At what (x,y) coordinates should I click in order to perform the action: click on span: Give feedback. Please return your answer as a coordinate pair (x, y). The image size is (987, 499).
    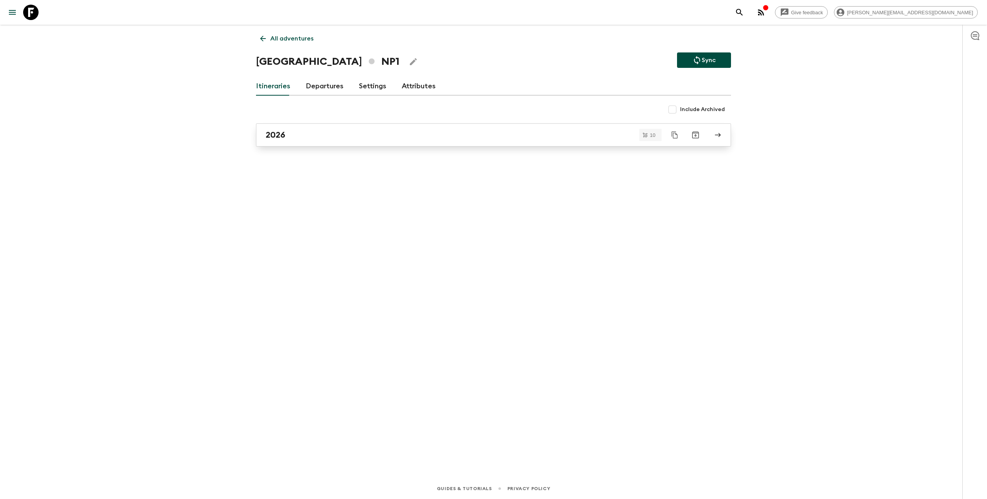
    Looking at the image, I should click on (807, 12).